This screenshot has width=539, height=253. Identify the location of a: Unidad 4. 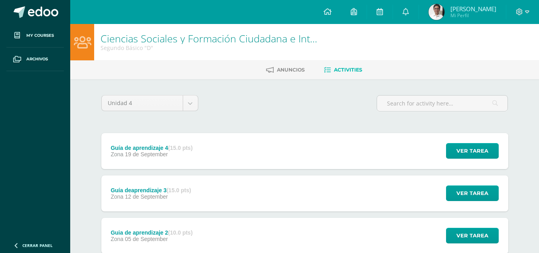
(150, 103).